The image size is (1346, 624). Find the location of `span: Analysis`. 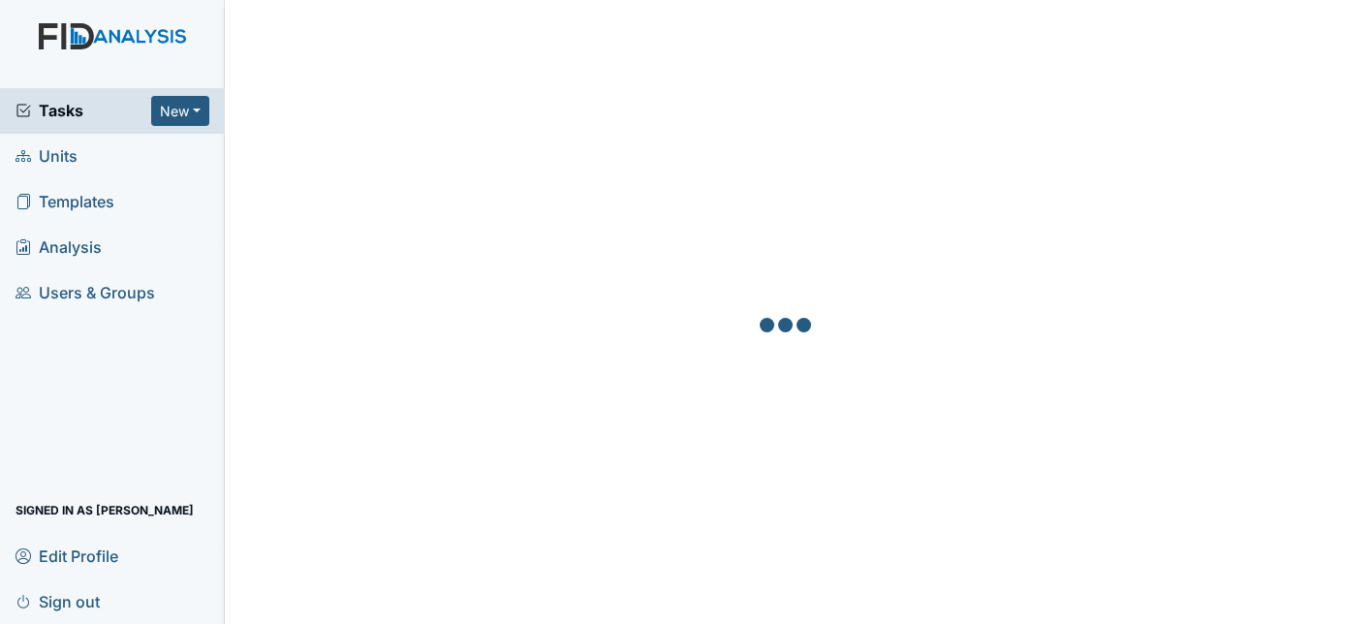

span: Analysis is located at coordinates (58, 247).